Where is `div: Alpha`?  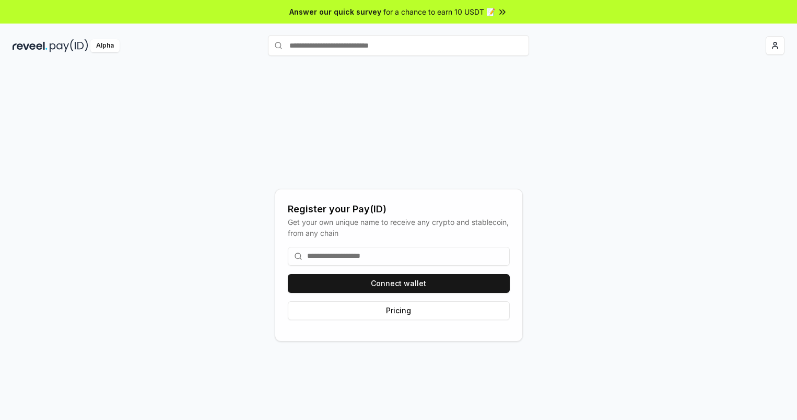
div: Alpha is located at coordinates (105, 45).